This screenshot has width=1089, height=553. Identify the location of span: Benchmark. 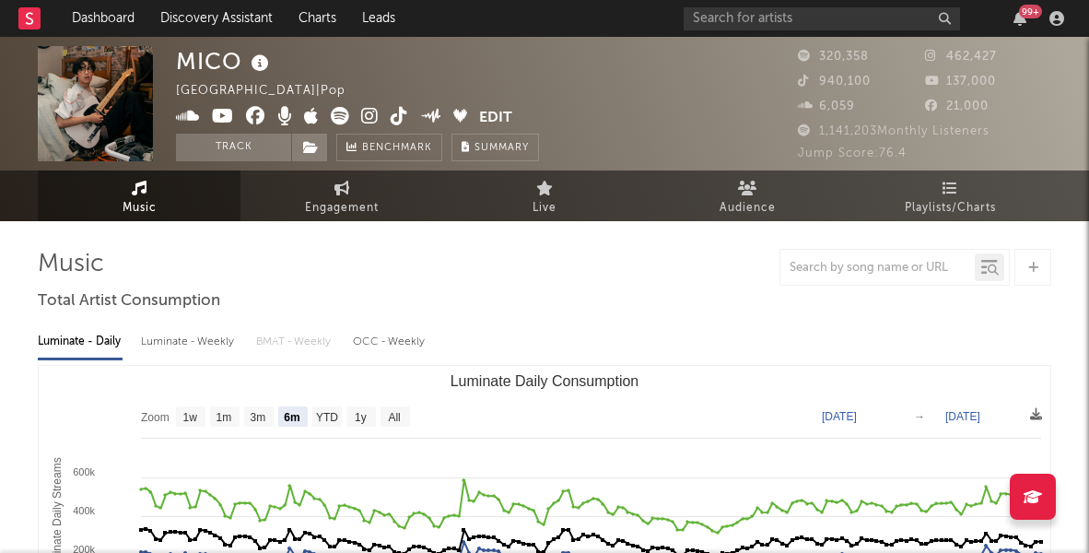
(397, 148).